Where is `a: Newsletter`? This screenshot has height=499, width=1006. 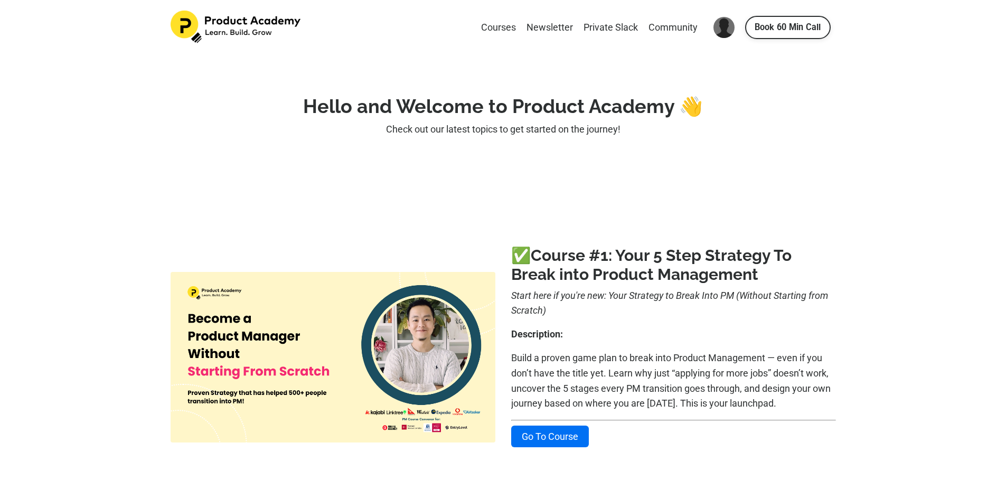 a: Newsletter is located at coordinates (549, 27).